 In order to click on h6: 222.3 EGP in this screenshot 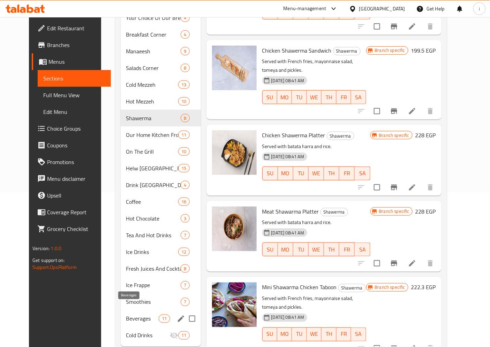, I will do `click(424, 288)`.